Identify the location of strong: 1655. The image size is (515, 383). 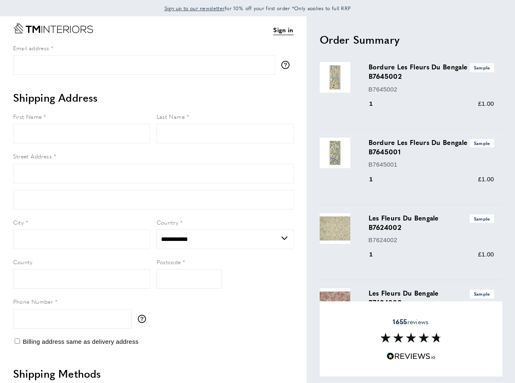
(400, 321).